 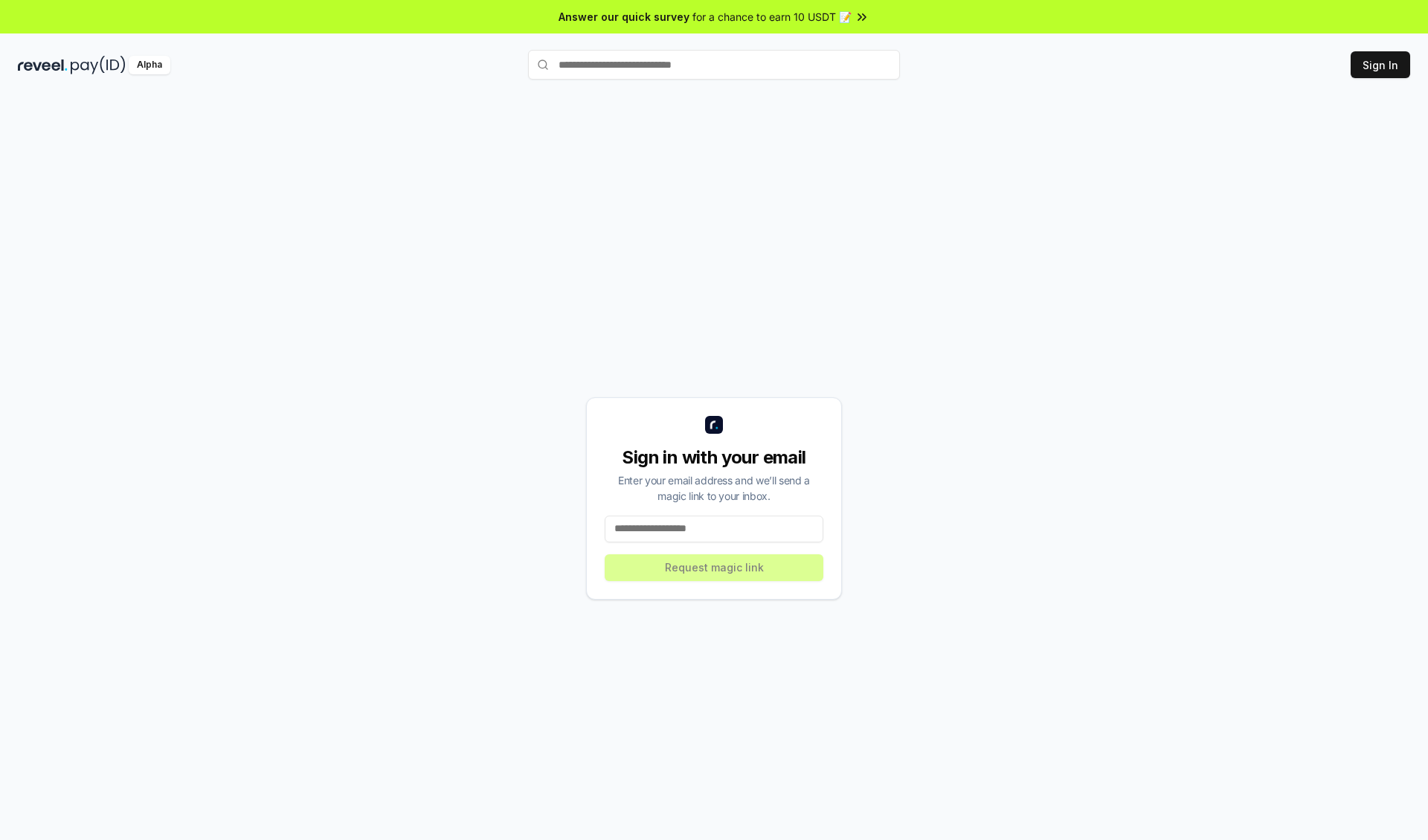 I want to click on div: Alpha, so click(x=149, y=65).